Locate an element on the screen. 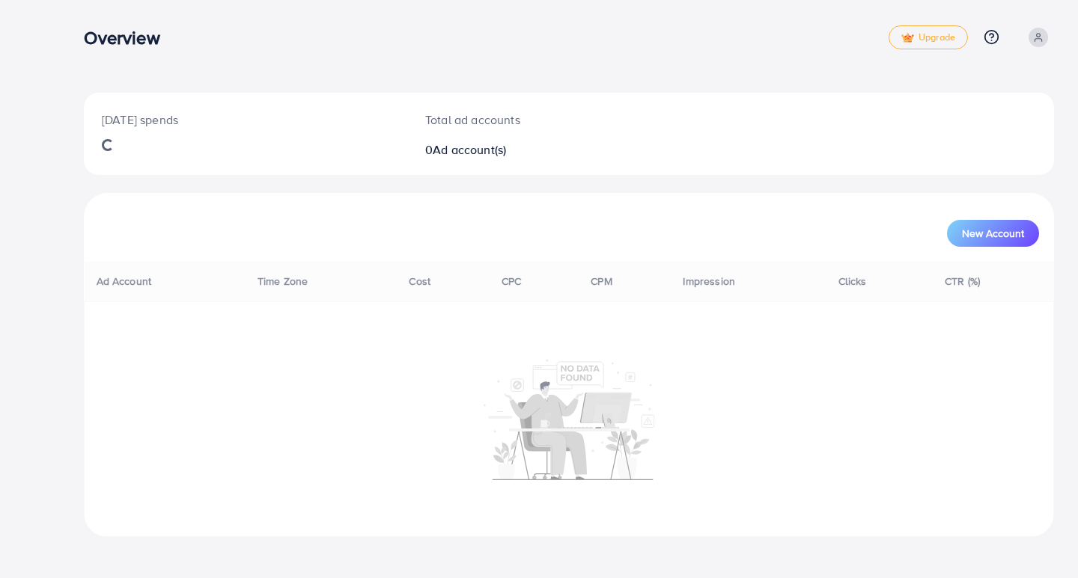 This screenshot has width=1078, height=578. img: tick is located at coordinates (907, 38).